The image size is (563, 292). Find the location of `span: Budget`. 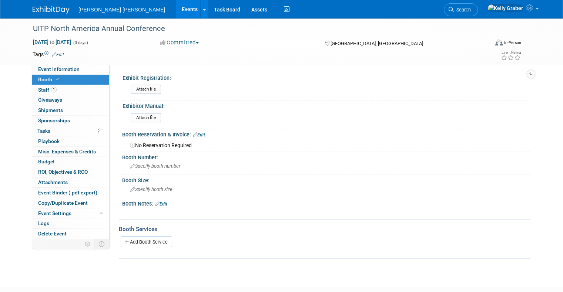

span: Budget is located at coordinates (46, 162).